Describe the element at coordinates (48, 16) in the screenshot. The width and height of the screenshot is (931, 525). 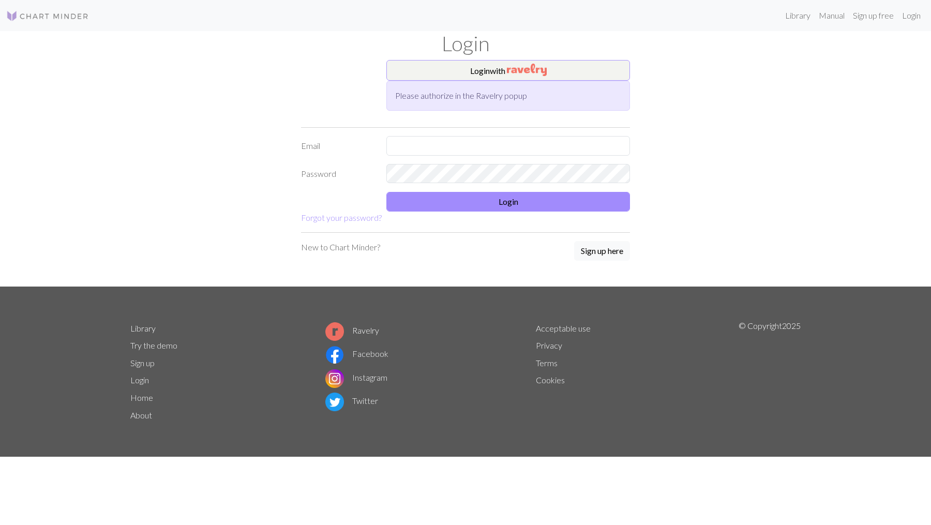
I see `img: Logo` at that location.